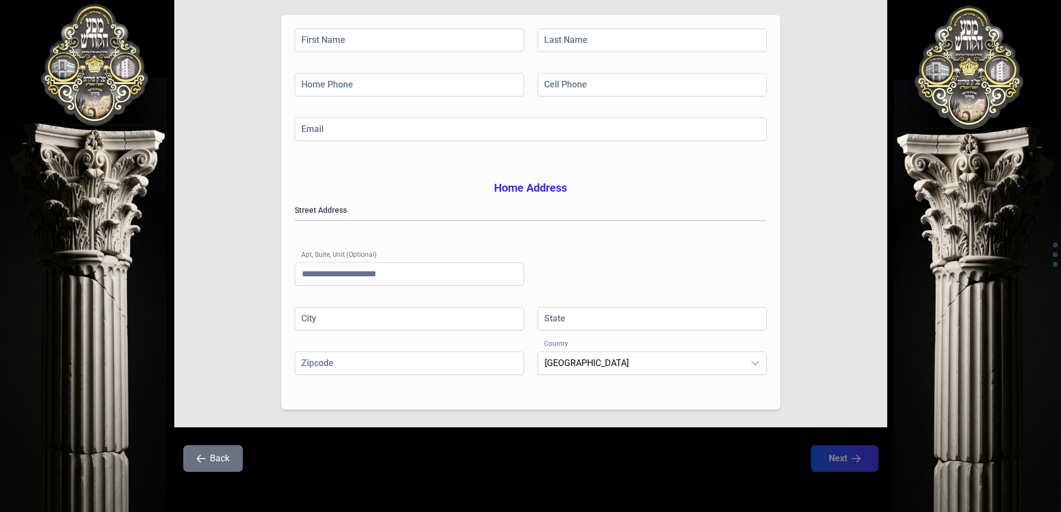 This screenshot has width=1061, height=512. Describe the element at coordinates (844, 458) in the screenshot. I see `button: Next` at that location.